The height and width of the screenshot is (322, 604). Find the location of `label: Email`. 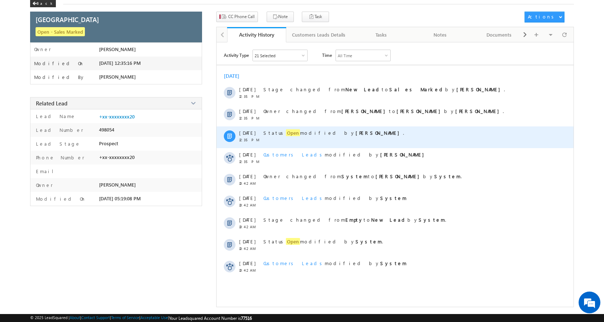

label: Email is located at coordinates (46, 171).